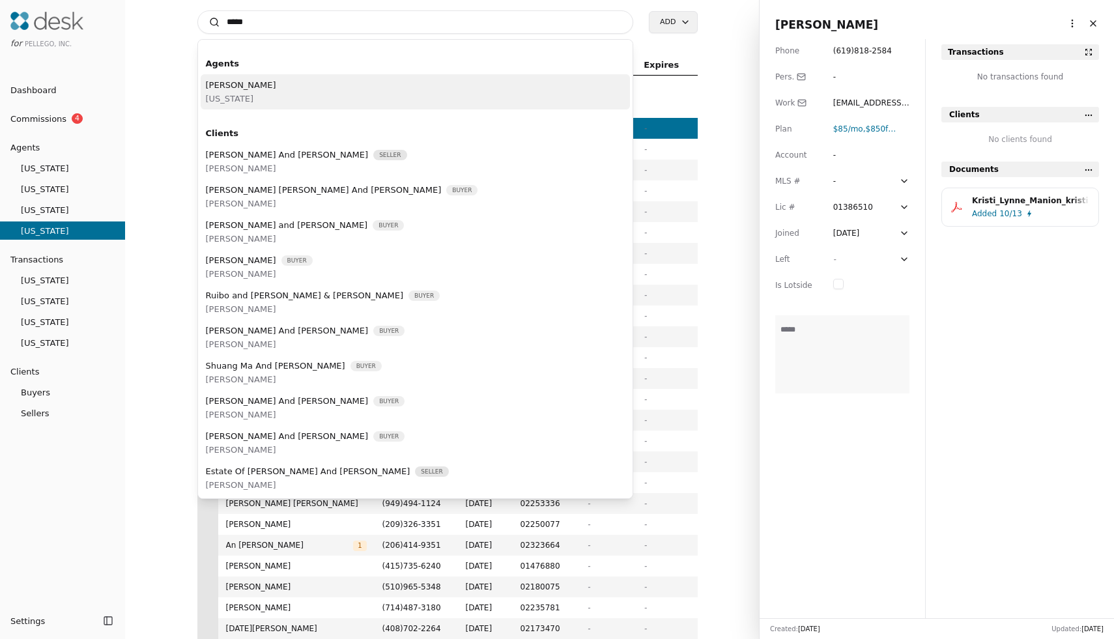 The width and height of the screenshot is (1114, 639). Describe the element at coordinates (416, 63) in the screenshot. I see `div: Agents` at that location.